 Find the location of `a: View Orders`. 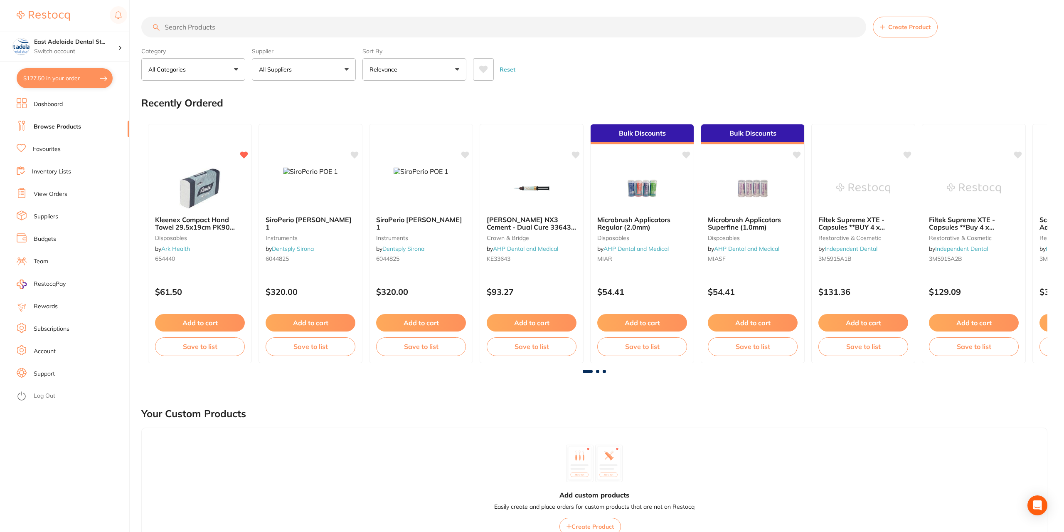

a: View Orders is located at coordinates (50, 194).